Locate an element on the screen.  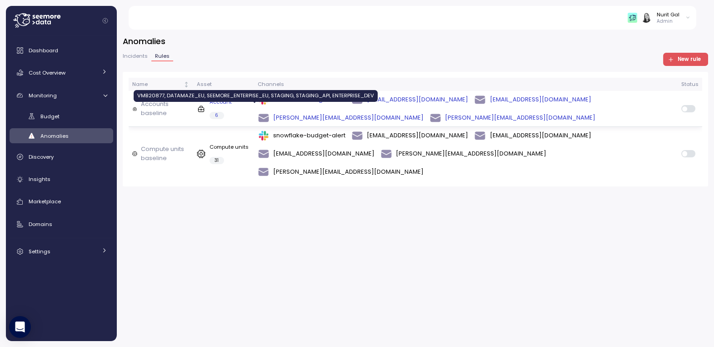
div: Channels is located at coordinates (465, 85).